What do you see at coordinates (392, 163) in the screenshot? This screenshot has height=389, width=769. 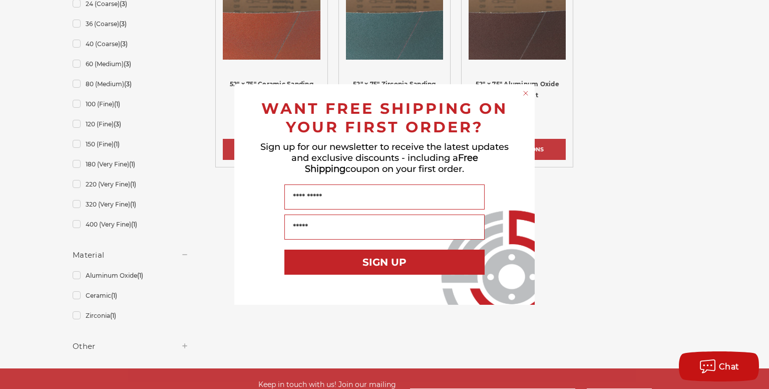 I see `span: Free Shipping` at bounding box center [392, 163].